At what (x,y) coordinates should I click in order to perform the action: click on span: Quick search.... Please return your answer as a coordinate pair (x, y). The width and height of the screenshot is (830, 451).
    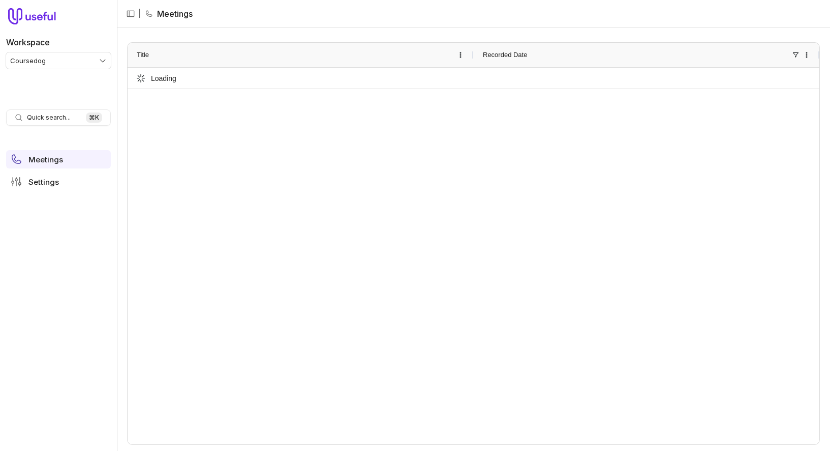
    Looking at the image, I should click on (49, 117).